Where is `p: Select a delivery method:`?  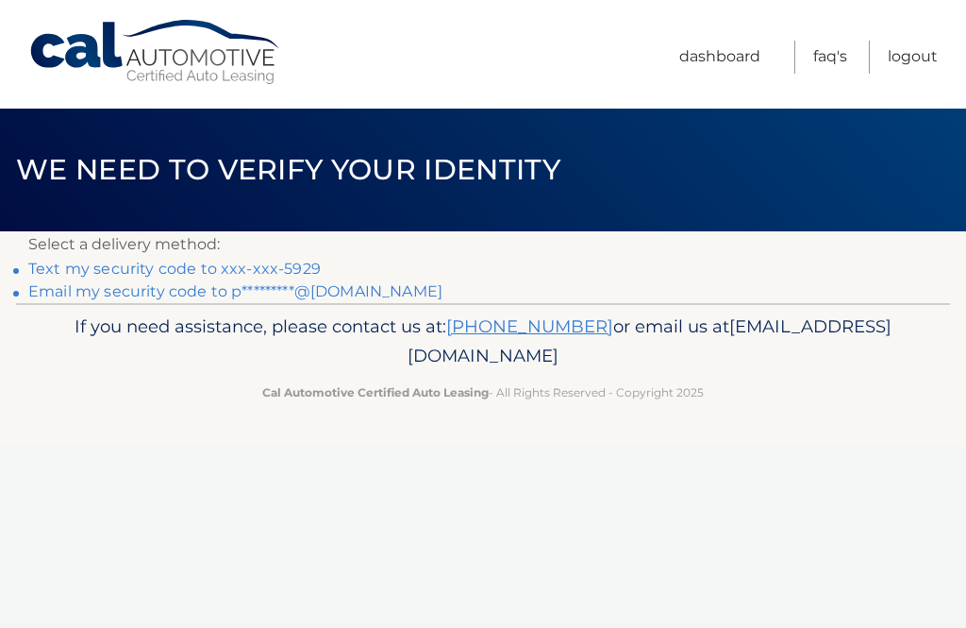
p: Select a delivery method: is located at coordinates (483, 244).